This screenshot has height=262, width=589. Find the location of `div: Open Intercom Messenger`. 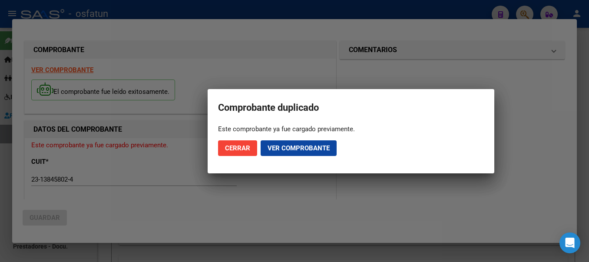

div: Open Intercom Messenger is located at coordinates (570, 243).